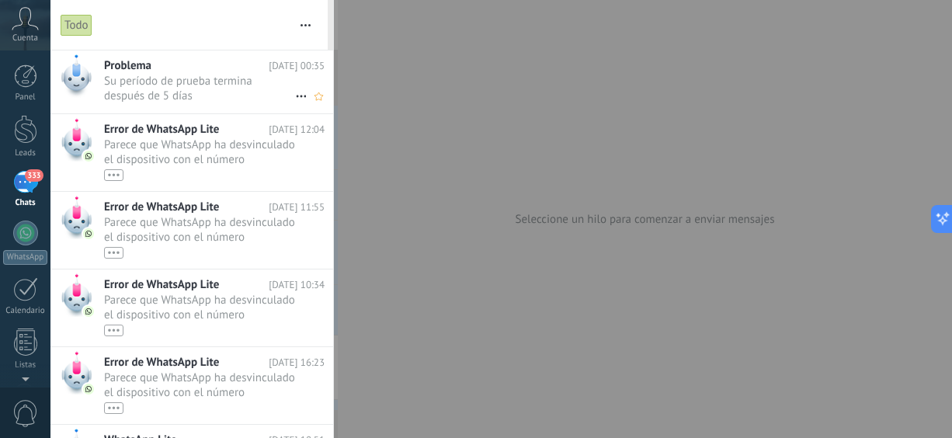 The image size is (952, 438). I want to click on span: 333, so click(33, 176).